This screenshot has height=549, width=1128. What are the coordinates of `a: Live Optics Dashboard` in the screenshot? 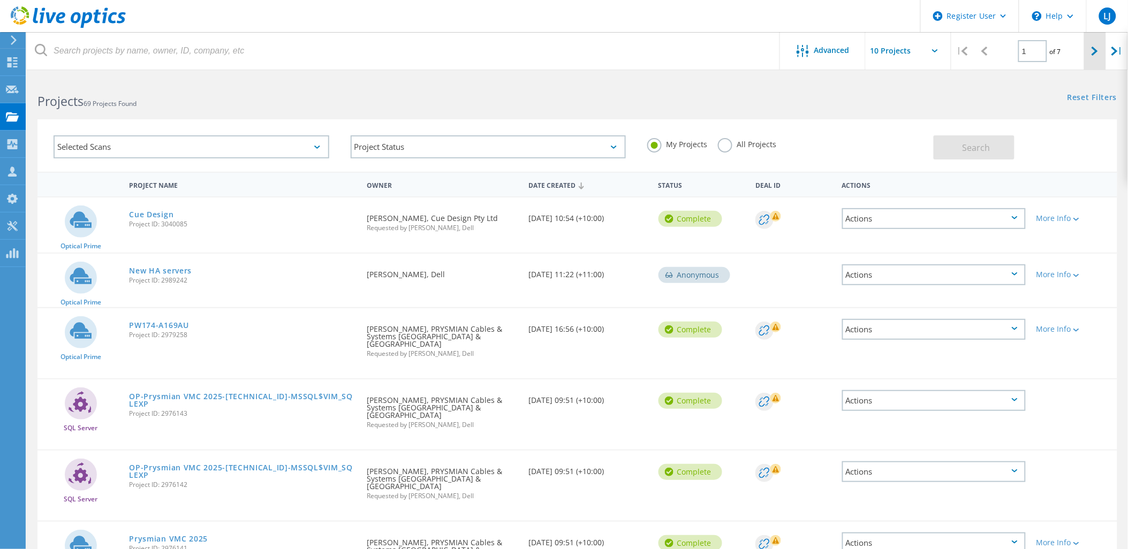 It's located at (68, 26).